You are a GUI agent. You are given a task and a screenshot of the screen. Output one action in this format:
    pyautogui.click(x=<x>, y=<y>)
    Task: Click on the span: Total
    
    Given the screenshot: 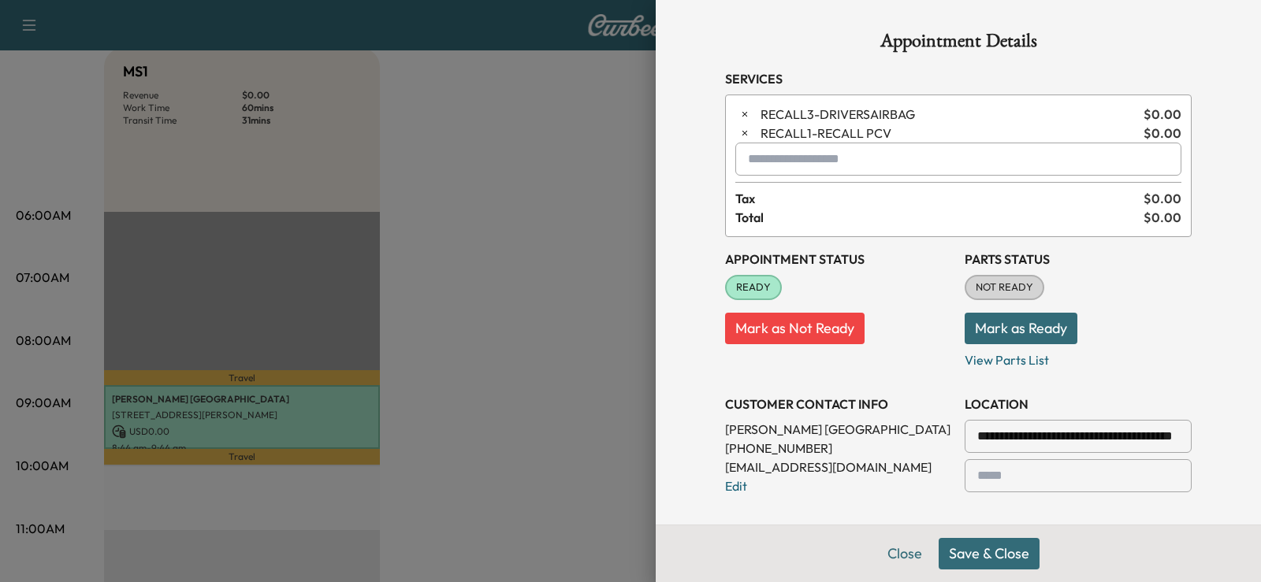 What is the action you would take?
    pyautogui.click(x=939, y=218)
    